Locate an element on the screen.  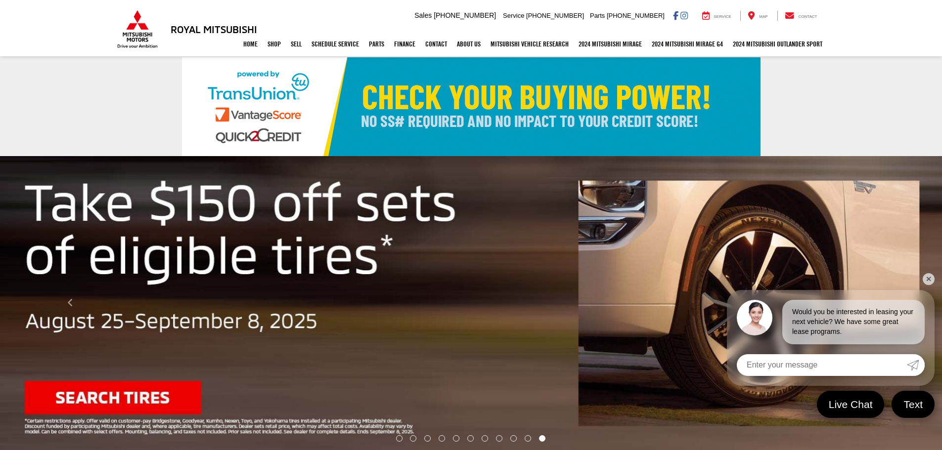
span: Text is located at coordinates (913, 404).